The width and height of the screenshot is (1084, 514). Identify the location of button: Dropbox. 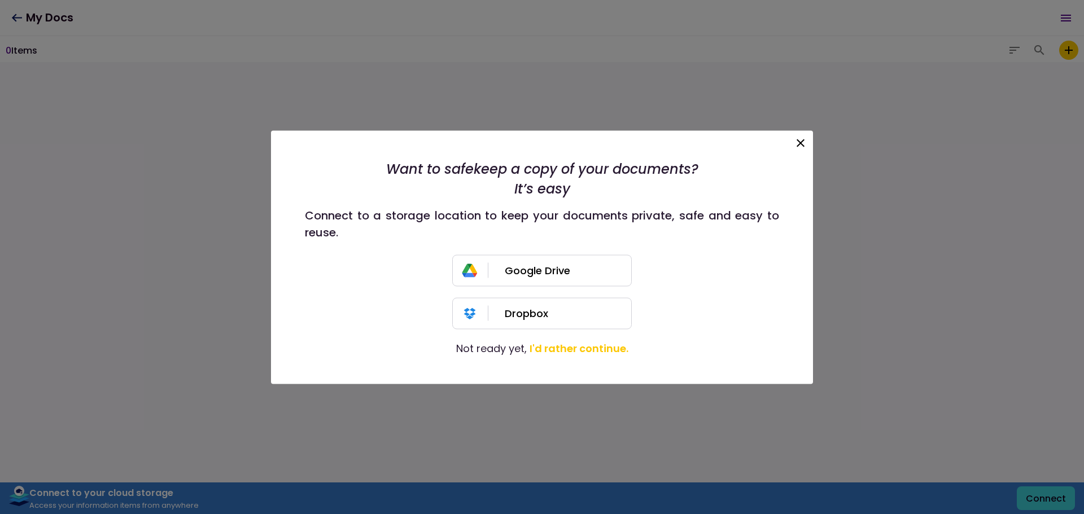
(542, 313).